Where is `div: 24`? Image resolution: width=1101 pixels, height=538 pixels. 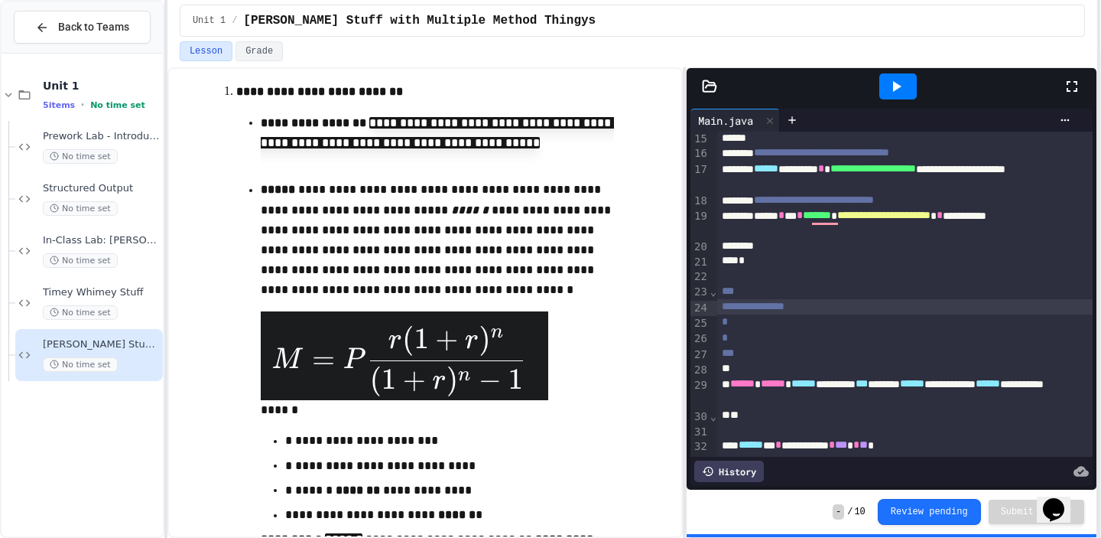
div: 24 is located at coordinates (700, 308).